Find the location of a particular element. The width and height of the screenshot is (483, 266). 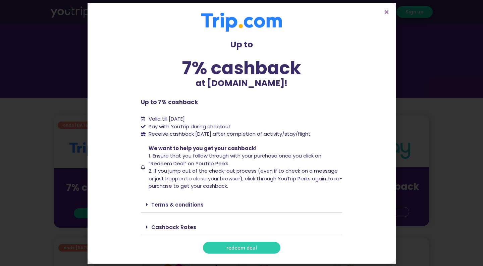

div: Terms & conditions is located at coordinates (242, 204).